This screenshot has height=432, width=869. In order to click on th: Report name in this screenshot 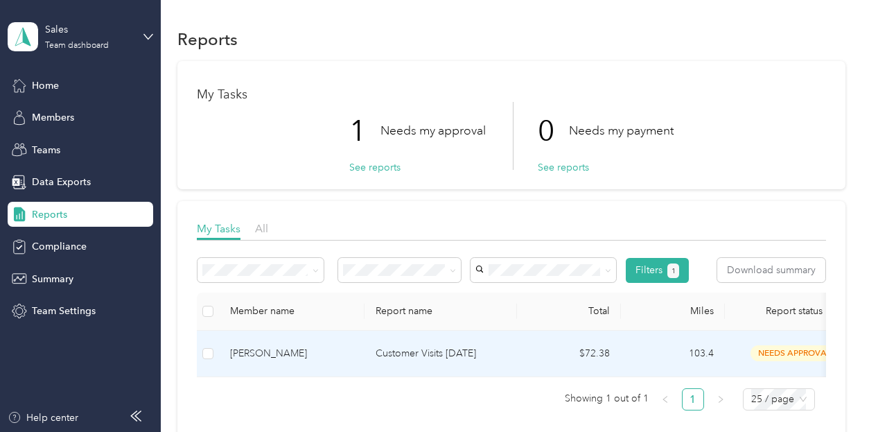, I will do `click(441, 311)`.